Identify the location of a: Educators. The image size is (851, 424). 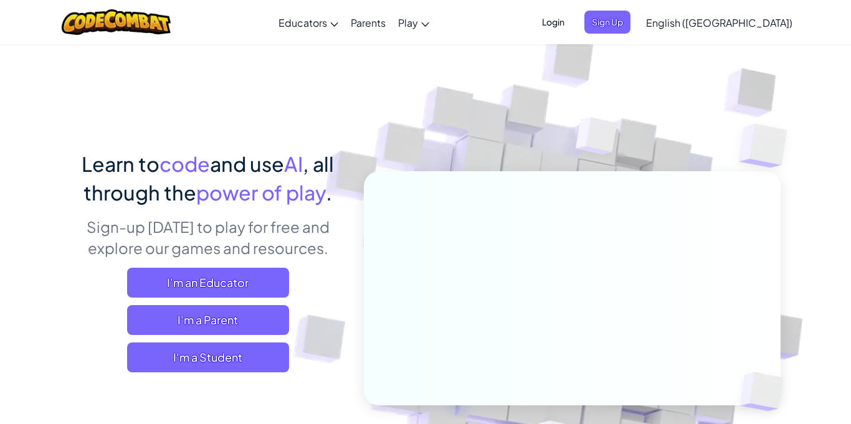
(308, 22).